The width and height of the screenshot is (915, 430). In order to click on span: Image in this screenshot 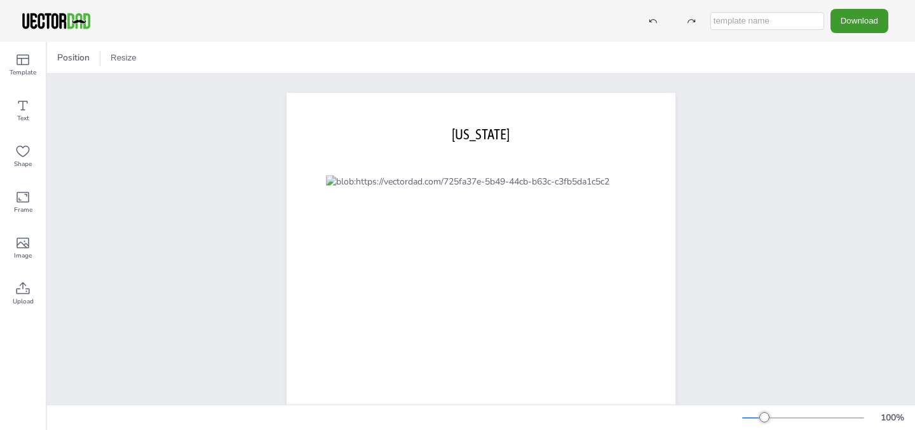, I will do `click(23, 255)`.